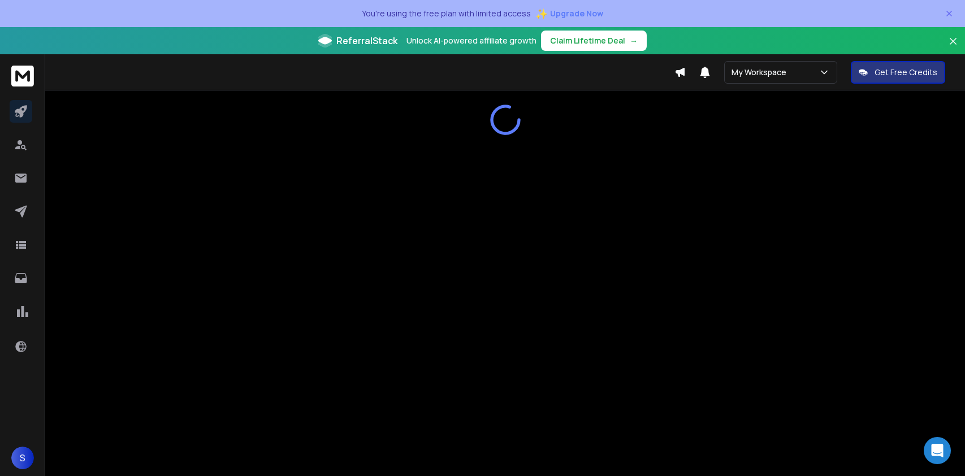  Describe the element at coordinates (953, 48) in the screenshot. I see `button: Close banner` at that location.